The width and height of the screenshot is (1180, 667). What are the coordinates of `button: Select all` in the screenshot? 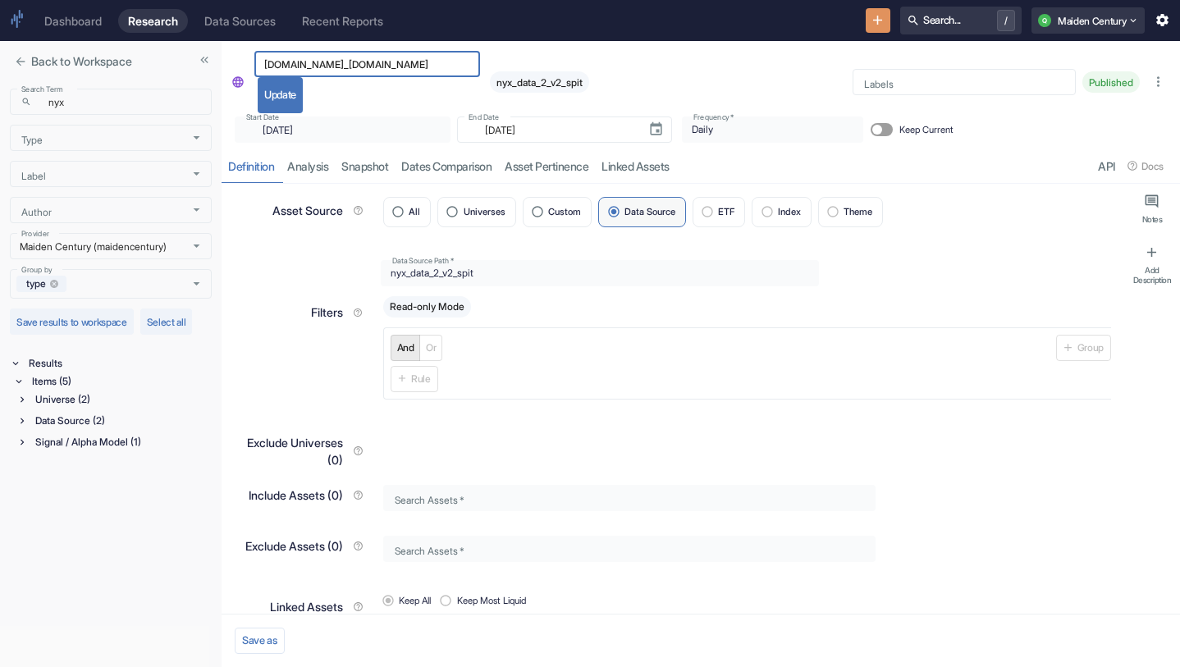 It's located at (167, 322).